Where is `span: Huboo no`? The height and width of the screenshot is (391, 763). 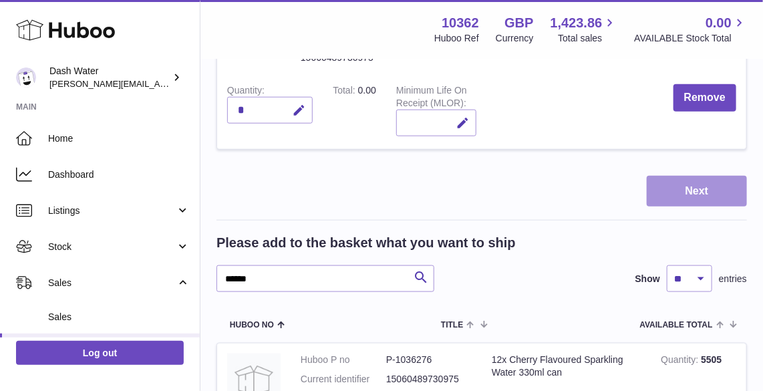 span: Huboo no is located at coordinates (252, 325).